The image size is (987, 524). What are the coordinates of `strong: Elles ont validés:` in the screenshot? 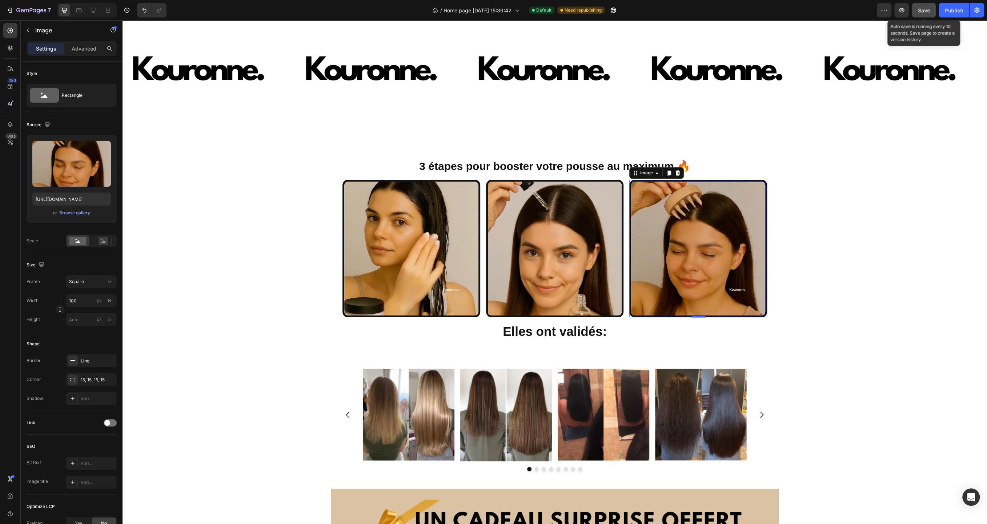 It's located at (432, 310).